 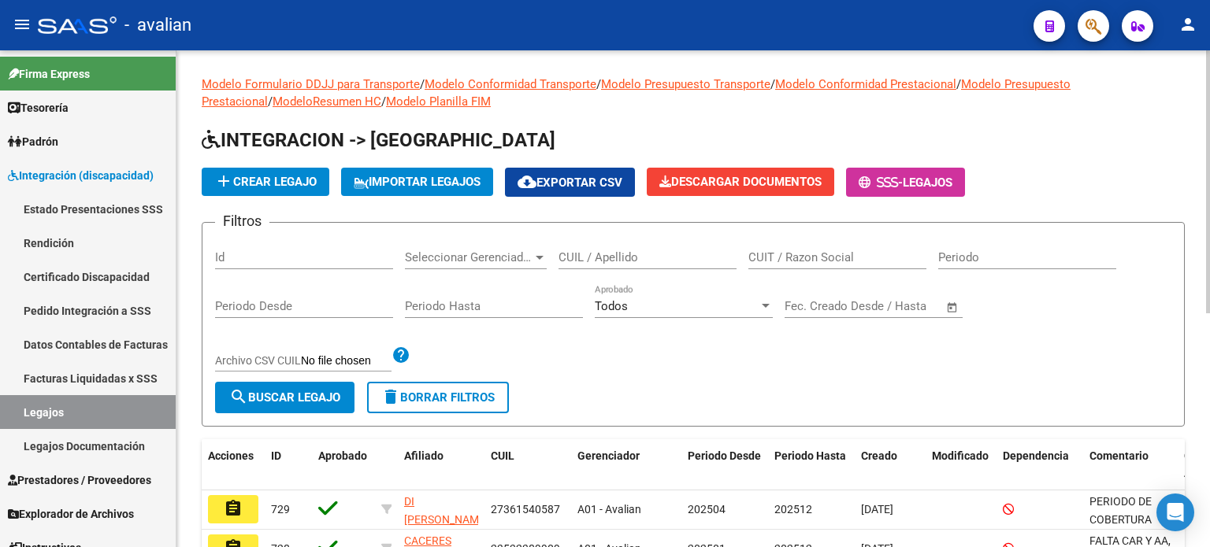 What do you see at coordinates (417, 182) in the screenshot?
I see `span: IMPORTAR LEGAJOS` at bounding box center [417, 182].